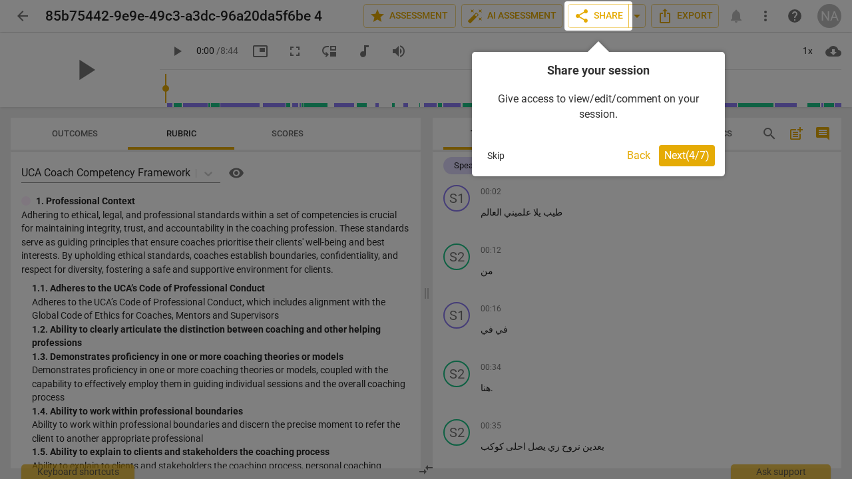 The width and height of the screenshot is (852, 479). I want to click on button: Back, so click(638, 156).